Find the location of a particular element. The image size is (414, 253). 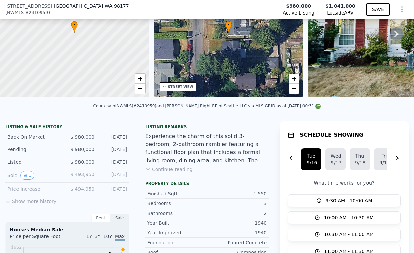

button: Wed9/17 is located at coordinates (336, 159).